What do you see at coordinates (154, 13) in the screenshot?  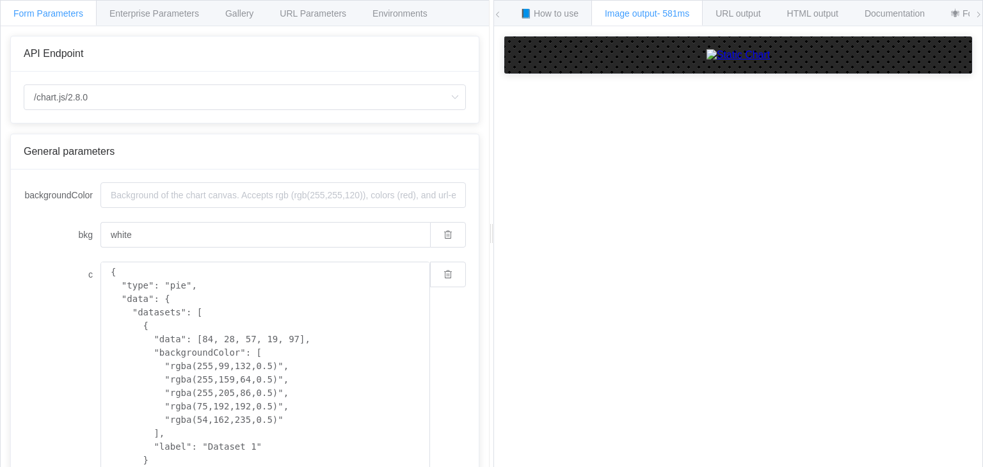 I see `span: Enterprise Parameters` at bounding box center [154, 13].